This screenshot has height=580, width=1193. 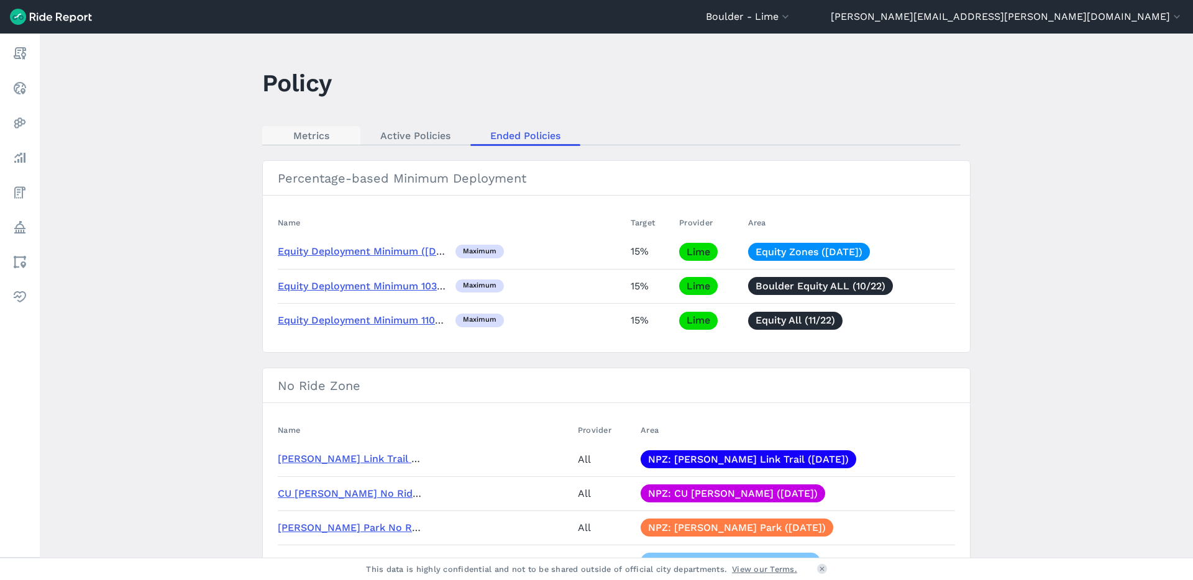 What do you see at coordinates (616, 386) in the screenshot?
I see `h3: No Ride Zone` at bounding box center [616, 386].